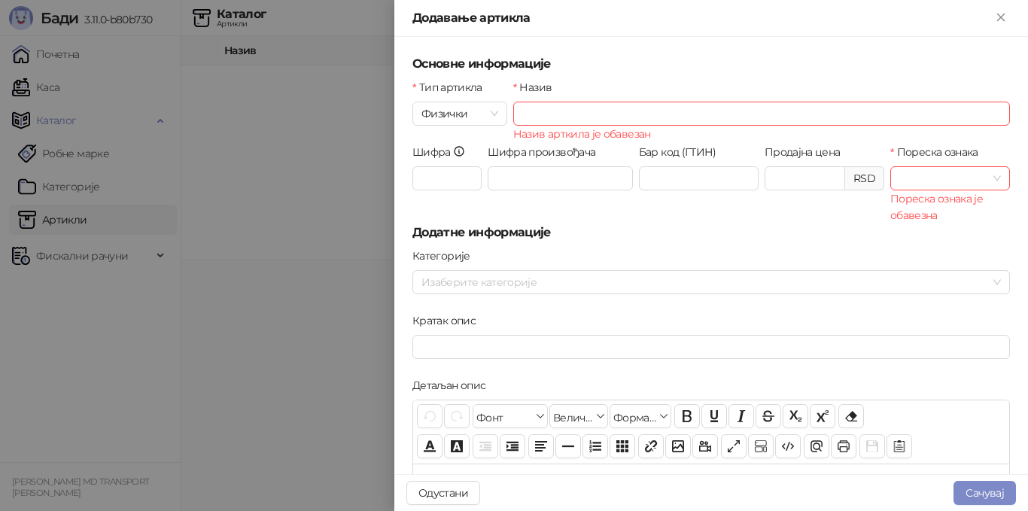  Describe the element at coordinates (460, 114) in the screenshot. I see `span: Физички` at that location.